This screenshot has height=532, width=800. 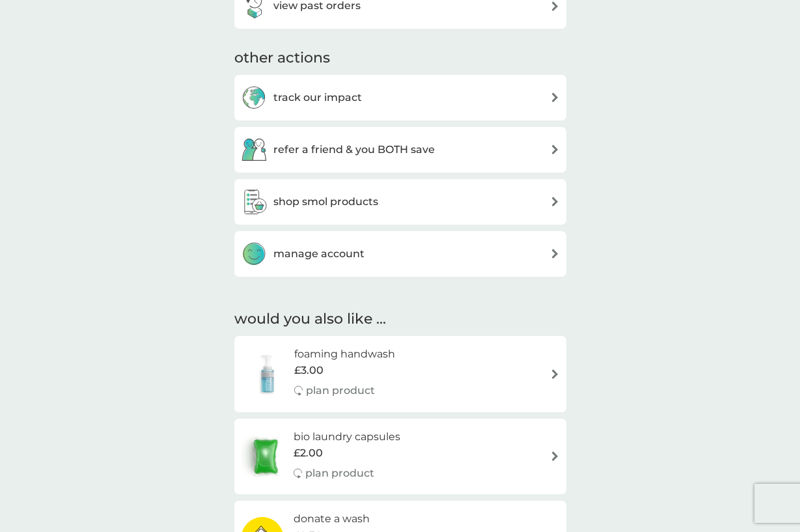 I want to click on h3: refer a friend & you BOTH save, so click(x=354, y=150).